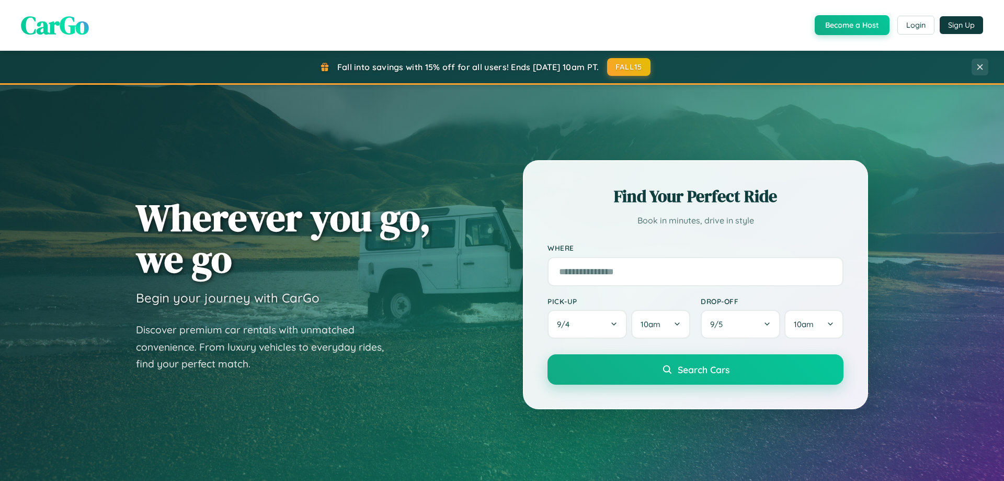 The width and height of the screenshot is (1004, 481). Describe the element at coordinates (228, 298) in the screenshot. I see `h3: Begin your journey with CarGo` at that location.